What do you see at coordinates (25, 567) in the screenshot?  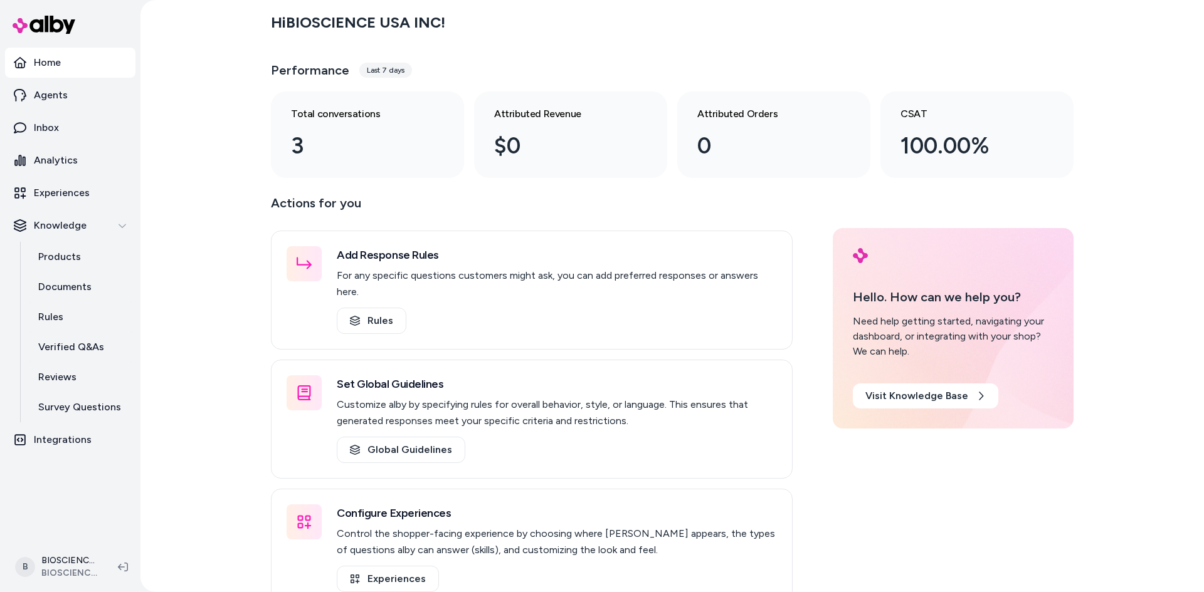 I see `span: B` at bounding box center [25, 567].